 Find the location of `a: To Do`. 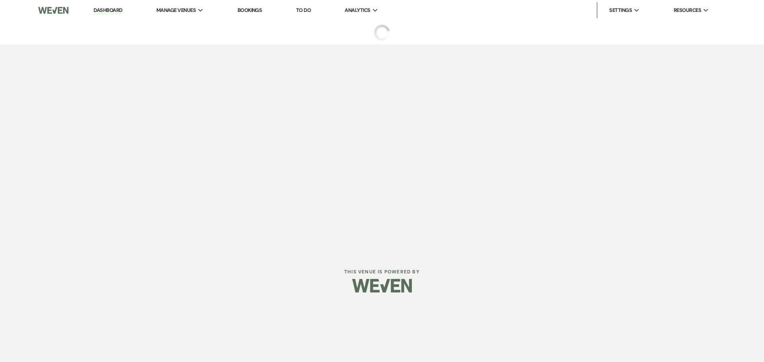

a: To Do is located at coordinates (303, 10).